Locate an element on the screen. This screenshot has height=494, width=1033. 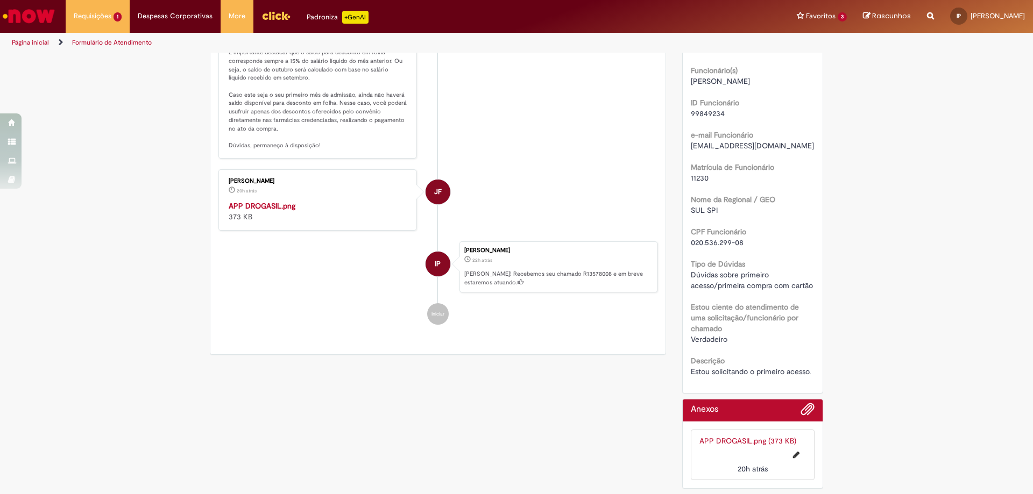
span: Favoritos is located at coordinates (820, 16).